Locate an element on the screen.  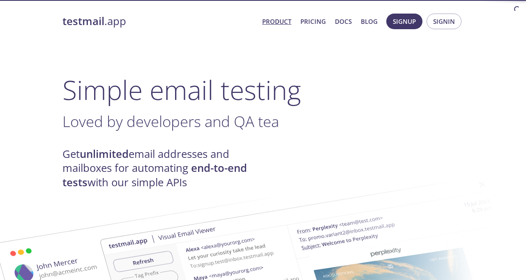
a: Pricing is located at coordinates (313, 21).